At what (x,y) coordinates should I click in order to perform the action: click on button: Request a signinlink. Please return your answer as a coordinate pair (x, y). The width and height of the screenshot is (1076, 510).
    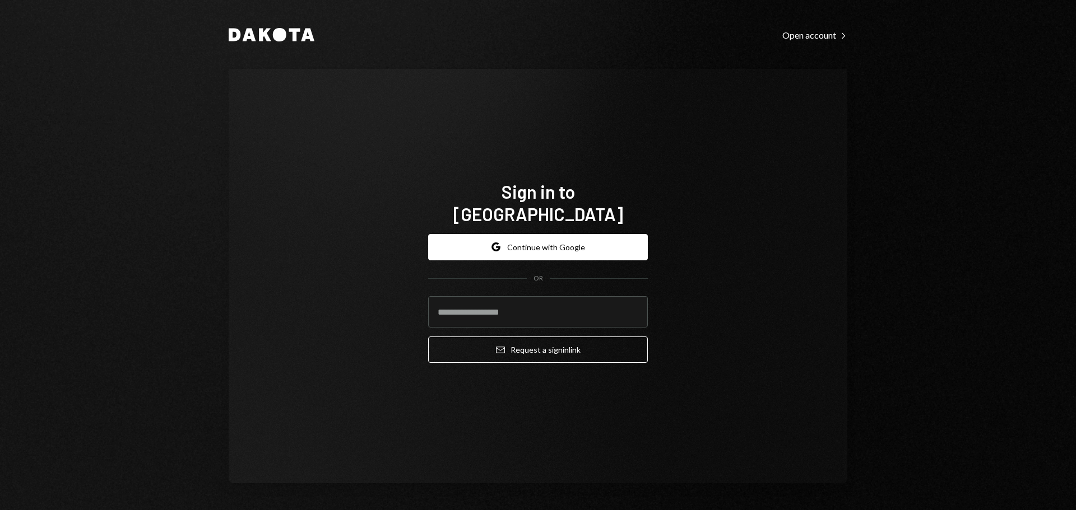
    Looking at the image, I should click on (538, 350).